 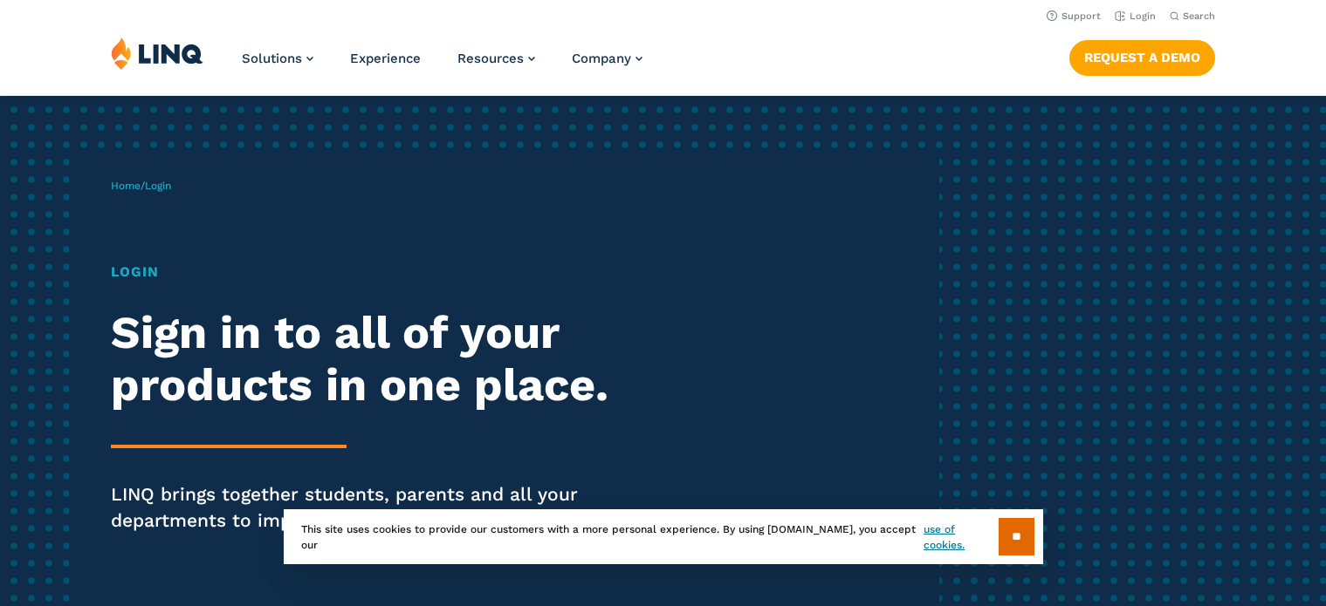 I want to click on a: Request a Demo, so click(x=1141, y=58).